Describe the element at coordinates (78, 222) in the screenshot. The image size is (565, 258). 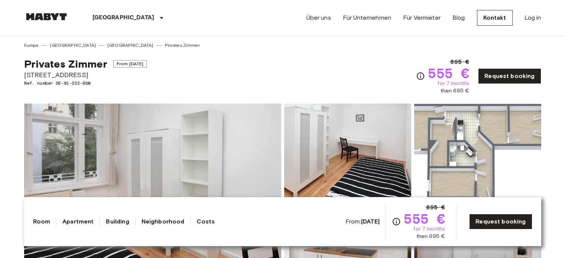
I see `a: Apartment` at that location.